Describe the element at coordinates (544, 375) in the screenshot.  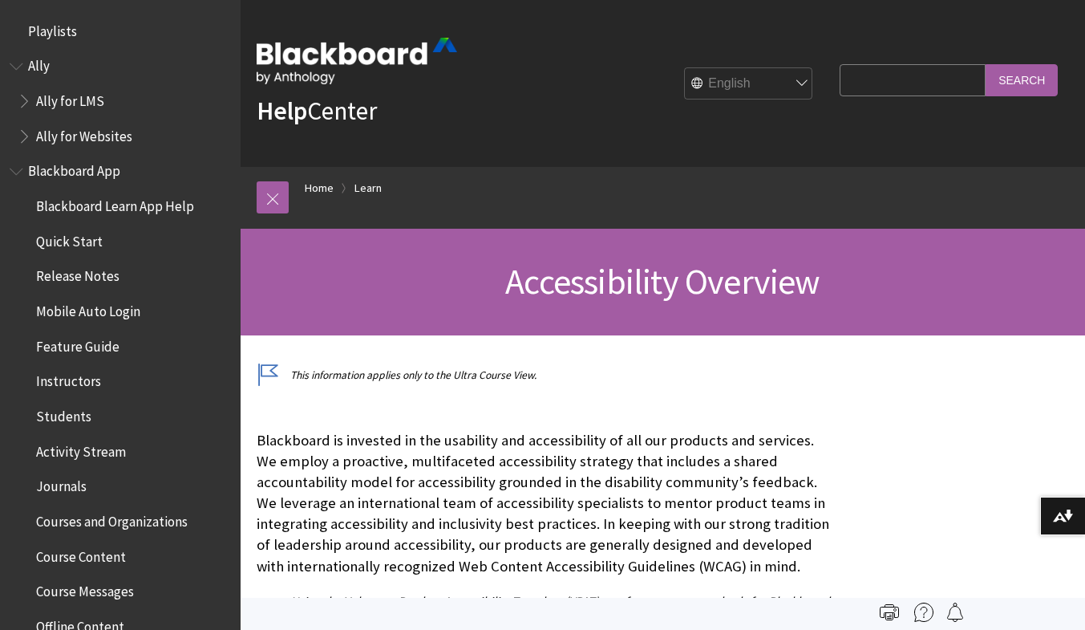
I see `p: This information applies only to the Ultra Course View.` at that location.